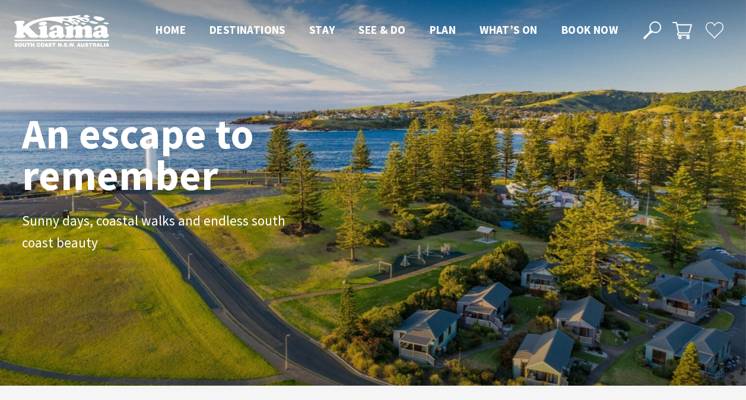 The width and height of the screenshot is (746, 400). Describe the element at coordinates (443, 30) in the screenshot. I see `span: Plan` at that location.